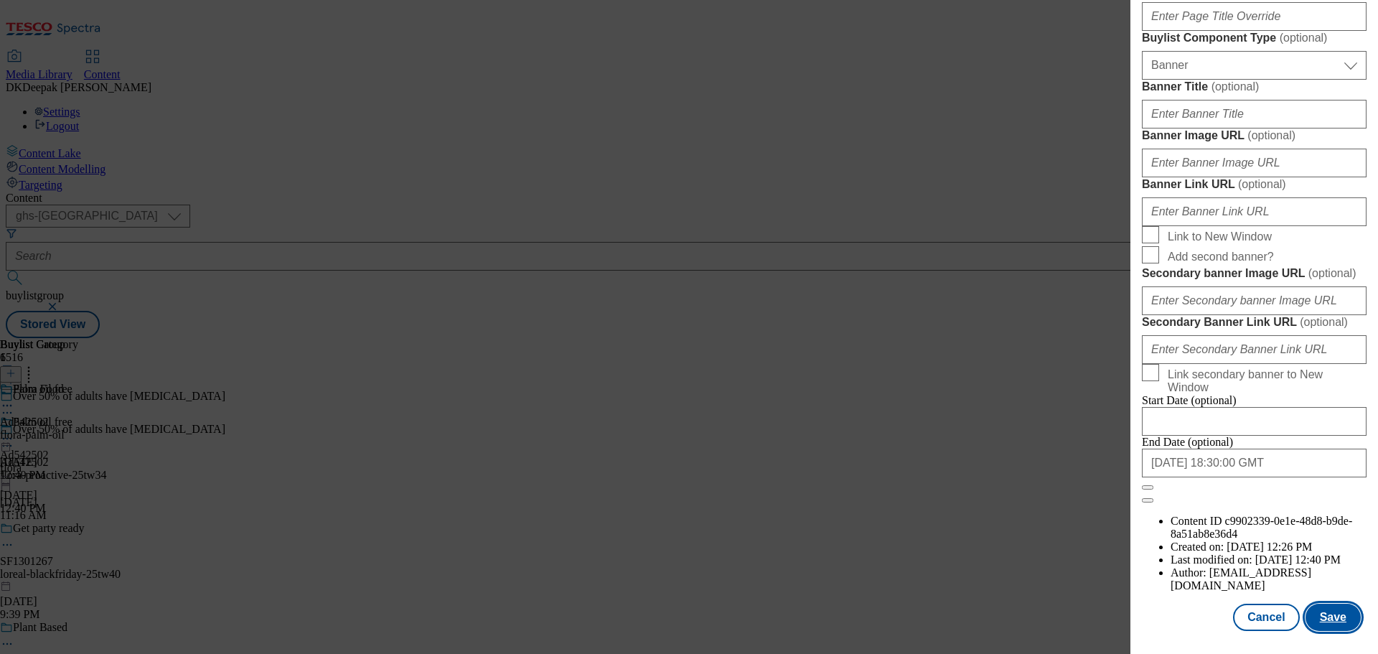  What do you see at coordinates (1268, 579) in the screenshot?
I see `li: Author:` at bounding box center [1268, 579].